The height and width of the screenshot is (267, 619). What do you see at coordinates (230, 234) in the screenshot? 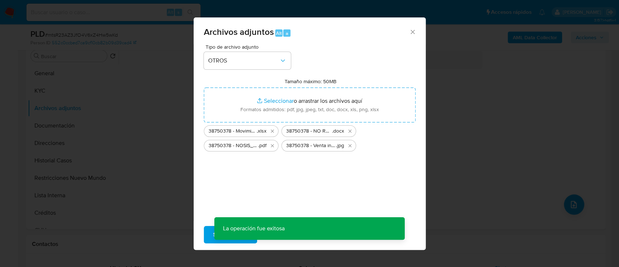
I see `button: Subir archivo` at bounding box center [230, 234].